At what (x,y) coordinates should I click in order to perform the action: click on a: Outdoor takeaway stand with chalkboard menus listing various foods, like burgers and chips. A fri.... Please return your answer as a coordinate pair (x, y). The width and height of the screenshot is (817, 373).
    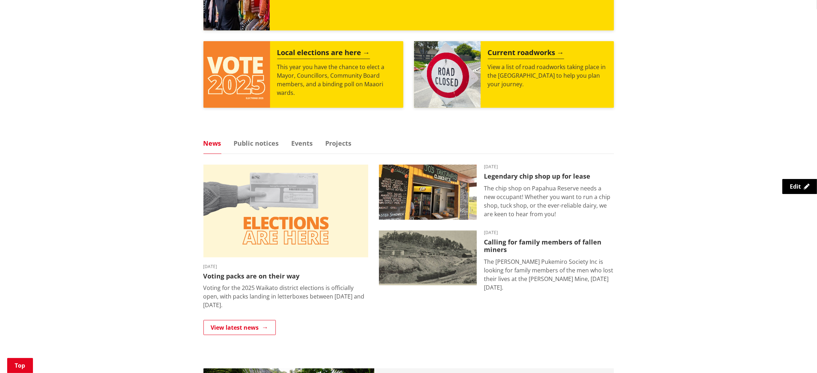
    Looking at the image, I should click on (496, 192).